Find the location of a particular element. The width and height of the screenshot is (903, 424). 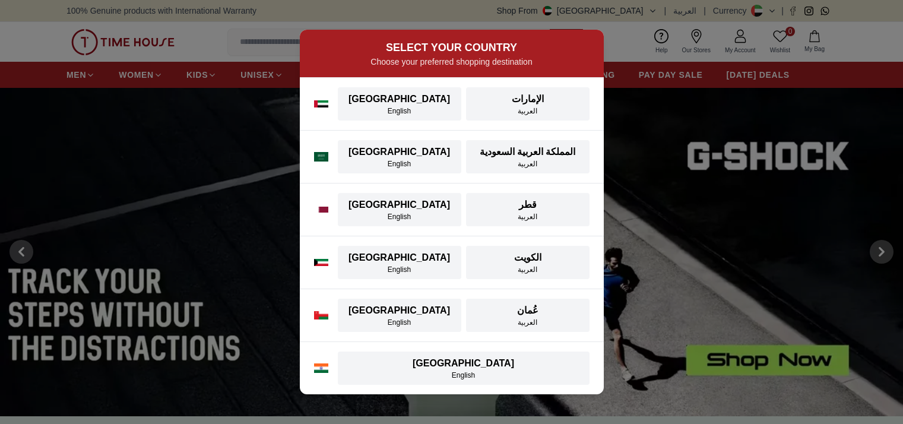

button: الكويتالعربية is located at coordinates (528, 262).